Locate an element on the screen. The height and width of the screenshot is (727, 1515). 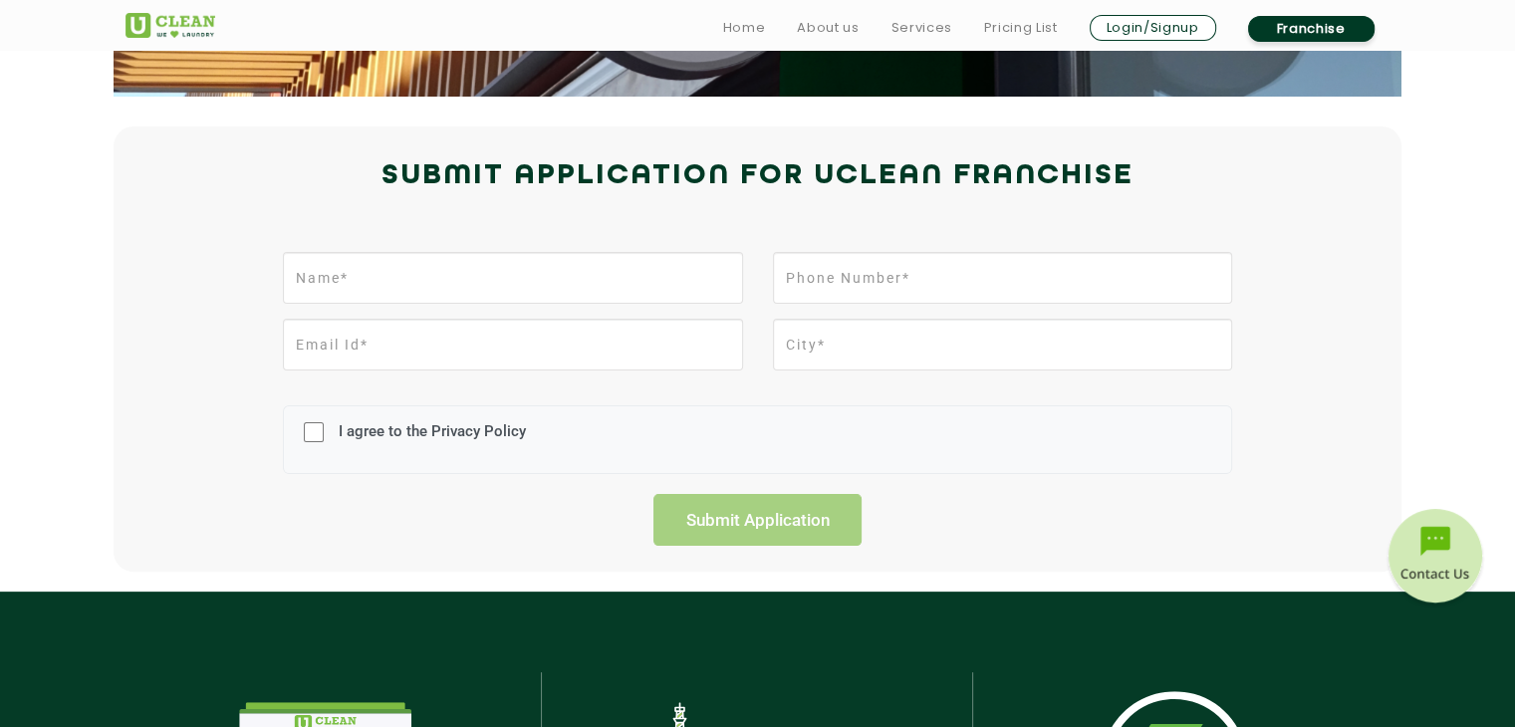
h2: Submit Application for UCLEAN FRANCHISE is located at coordinates (758, 176).